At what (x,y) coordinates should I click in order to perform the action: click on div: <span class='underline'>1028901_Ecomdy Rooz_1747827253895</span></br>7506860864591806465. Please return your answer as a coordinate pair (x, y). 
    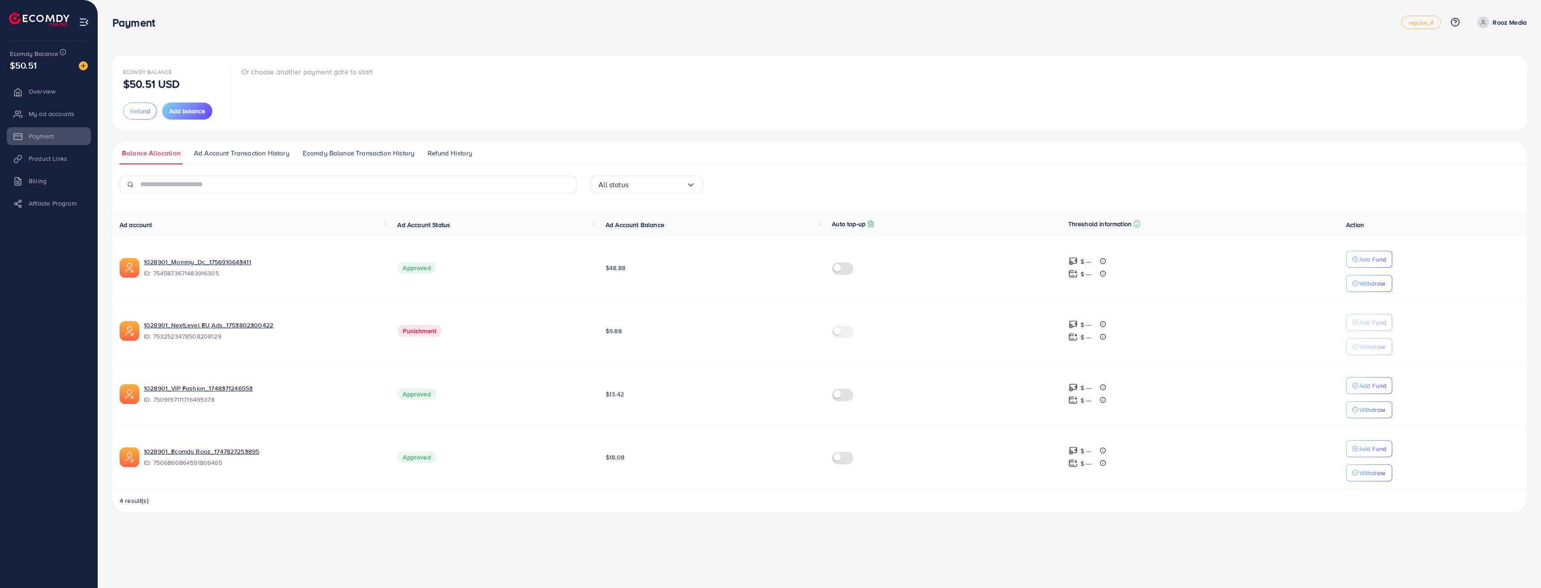
    Looking at the image, I should click on (263, 457).